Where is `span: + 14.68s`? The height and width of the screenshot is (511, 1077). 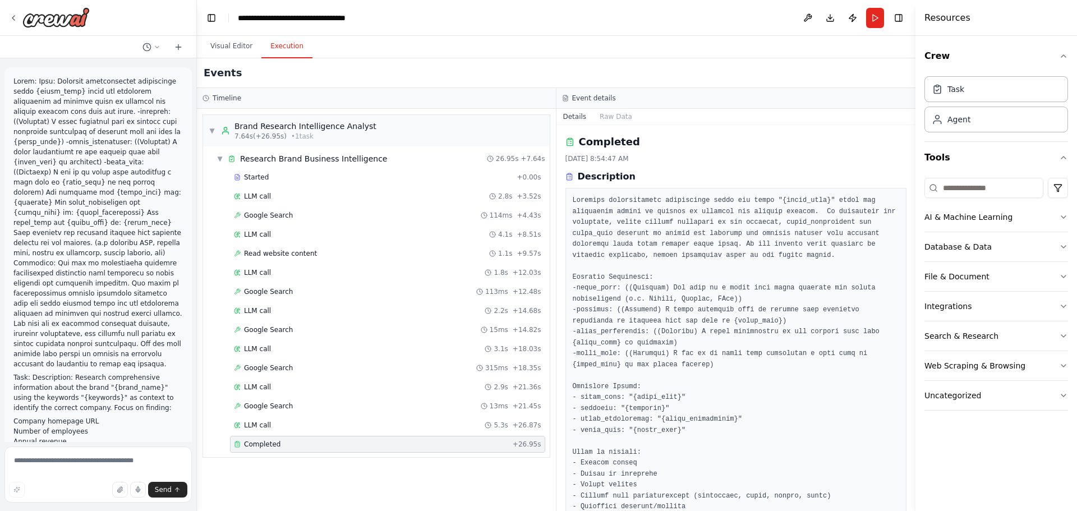 span: + 14.68s is located at coordinates (527, 311).